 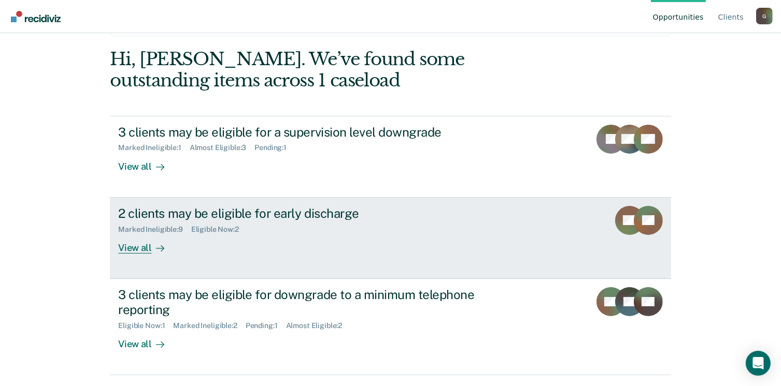 What do you see at coordinates (146, 326) in the screenshot?
I see `div: Eligible Now : 1` at bounding box center [146, 326].